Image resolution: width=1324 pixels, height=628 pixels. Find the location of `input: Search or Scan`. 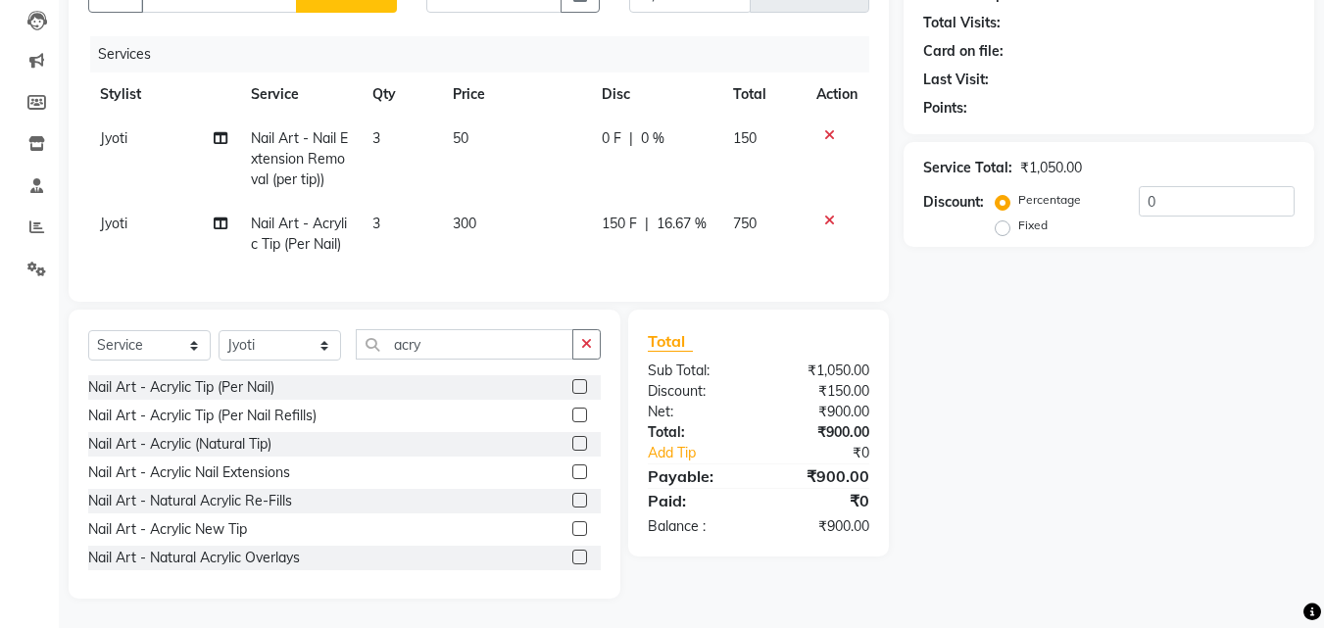

input: Search or Scan is located at coordinates (465, 344).